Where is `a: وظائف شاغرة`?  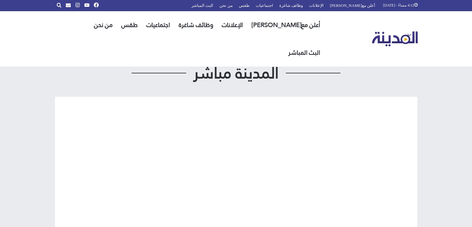 a: وظائف شاغرة is located at coordinates (196, 25).